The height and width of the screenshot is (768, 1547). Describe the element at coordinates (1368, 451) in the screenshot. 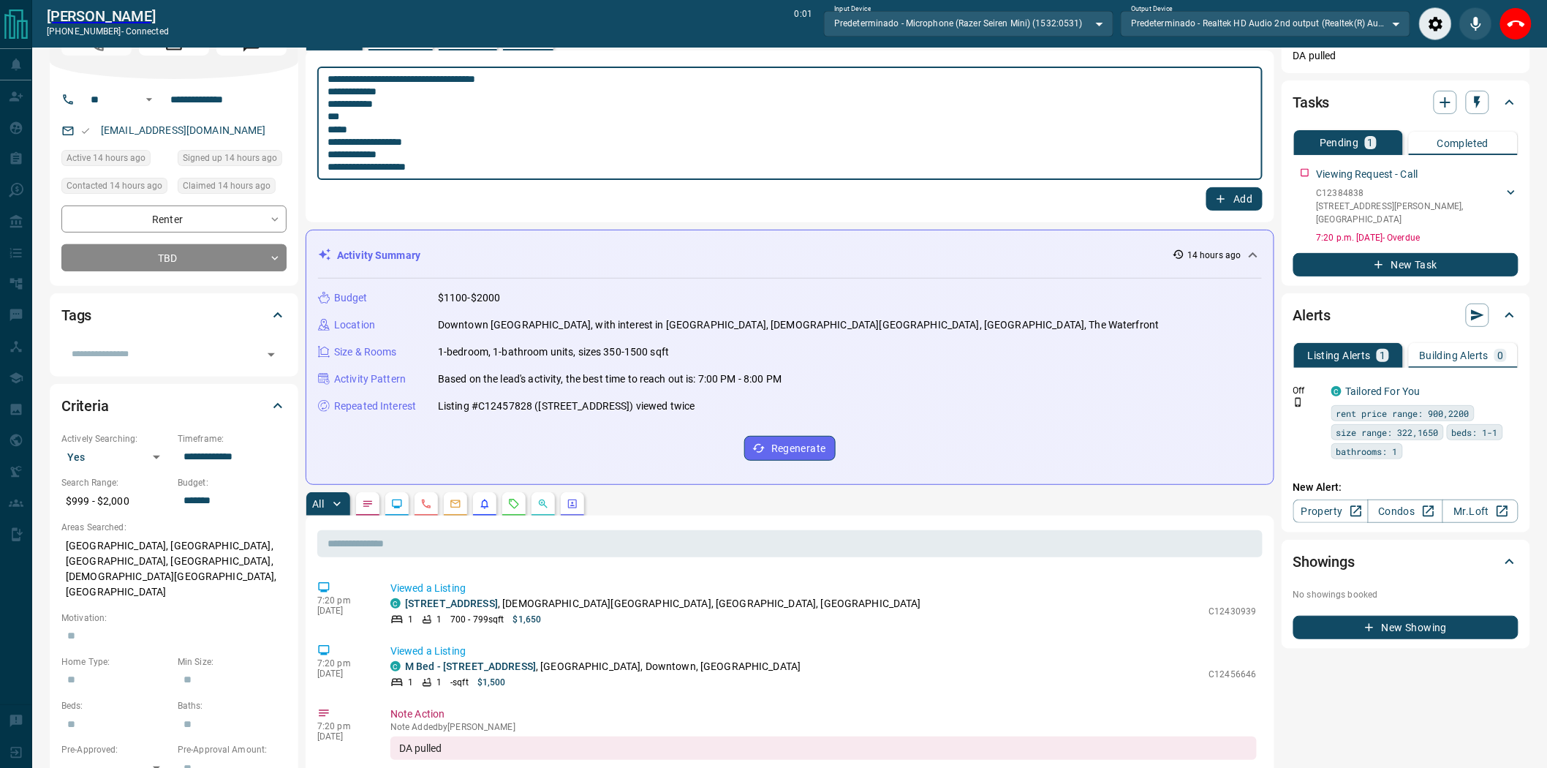

I see `span: bathrooms: 1` at that location.